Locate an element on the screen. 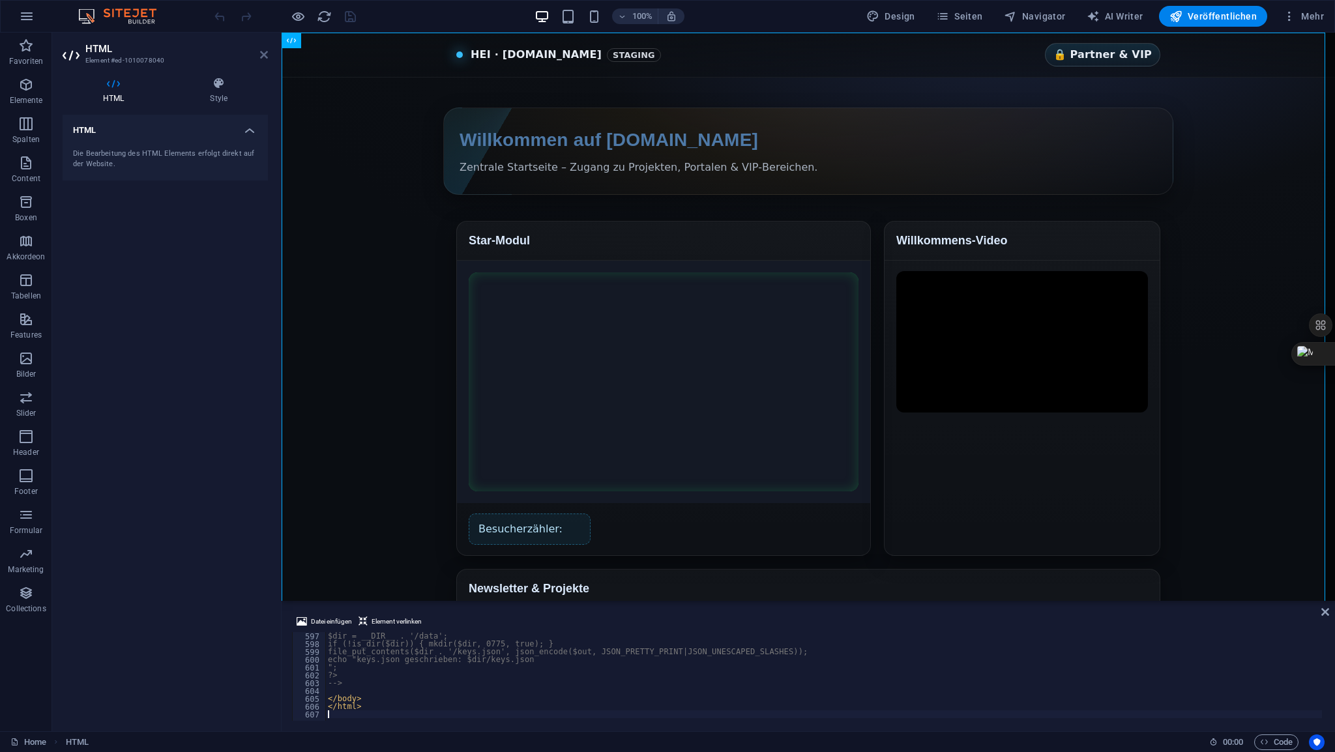 This screenshot has height=752, width=1335. button: Design is located at coordinates (891, 16).